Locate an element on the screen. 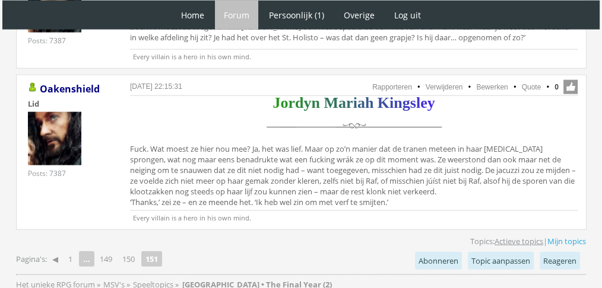 Image resolution: width=602 pixels, height=288 pixels. span: Topics: | is located at coordinates (528, 242).